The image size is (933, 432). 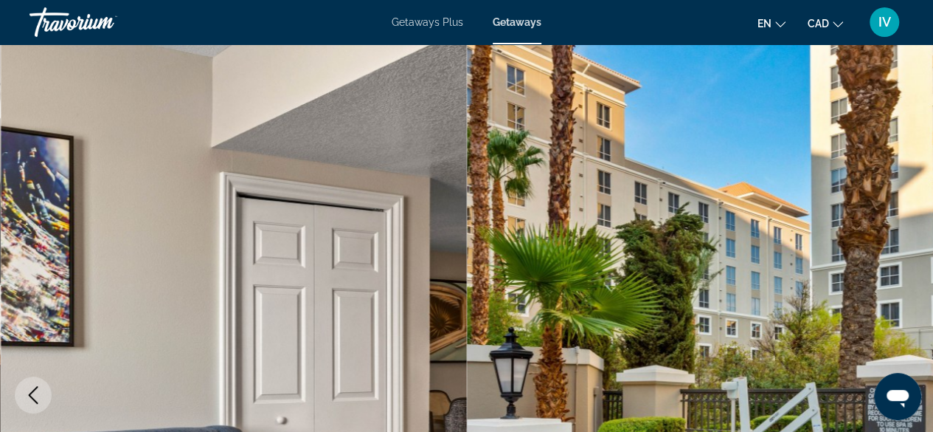 I want to click on span: Getaways, so click(x=517, y=22).